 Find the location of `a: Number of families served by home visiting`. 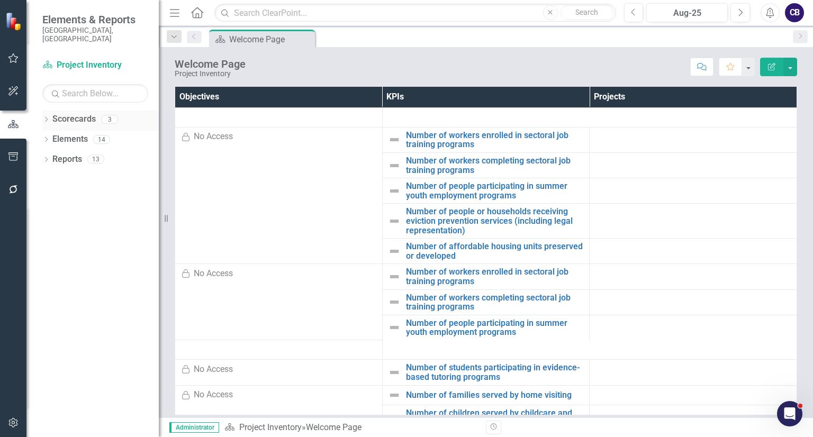

a: Number of families served by home visiting is located at coordinates (495, 396).